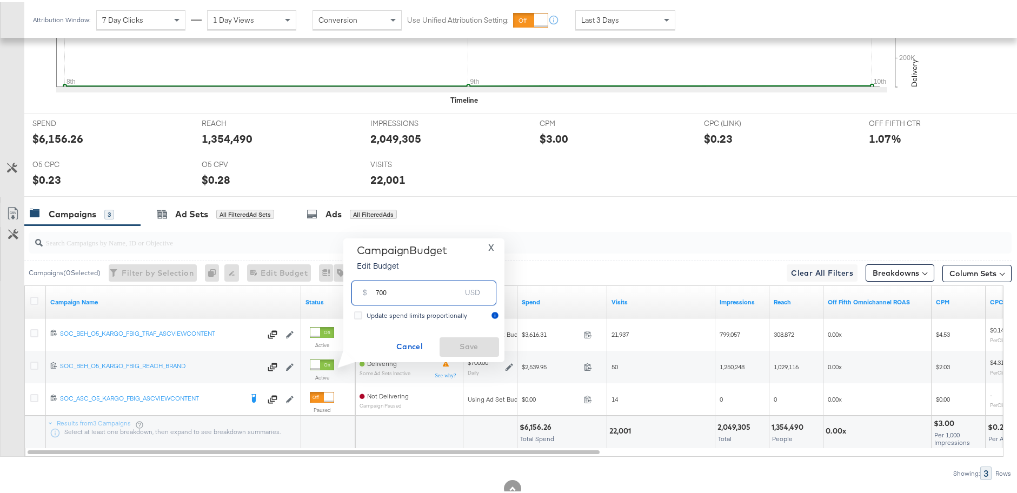 The height and width of the screenshot is (493, 1017). What do you see at coordinates (997, 328) in the screenshot?
I see `span: $0.14` at bounding box center [997, 328].